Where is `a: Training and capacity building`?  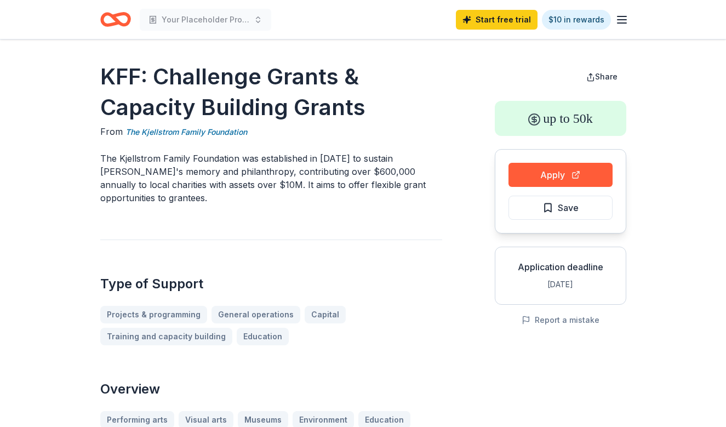 a: Training and capacity building is located at coordinates (166, 337).